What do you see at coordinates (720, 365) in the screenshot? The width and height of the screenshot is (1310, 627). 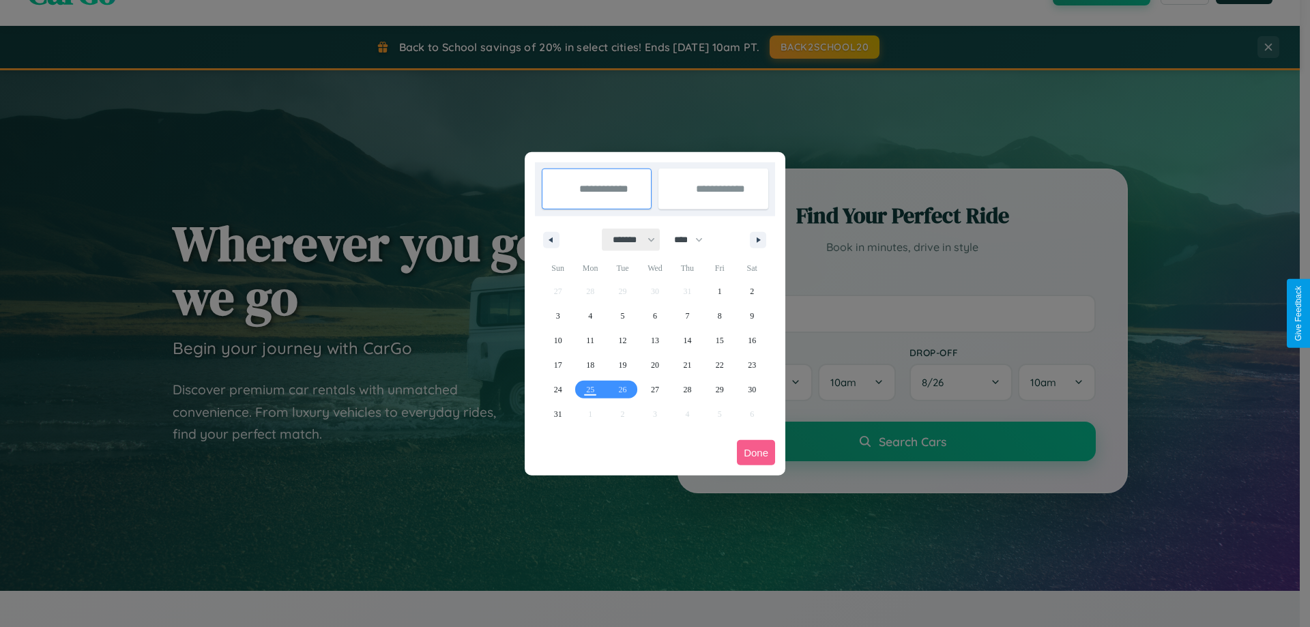 I see `span: 22` at bounding box center [720, 365].